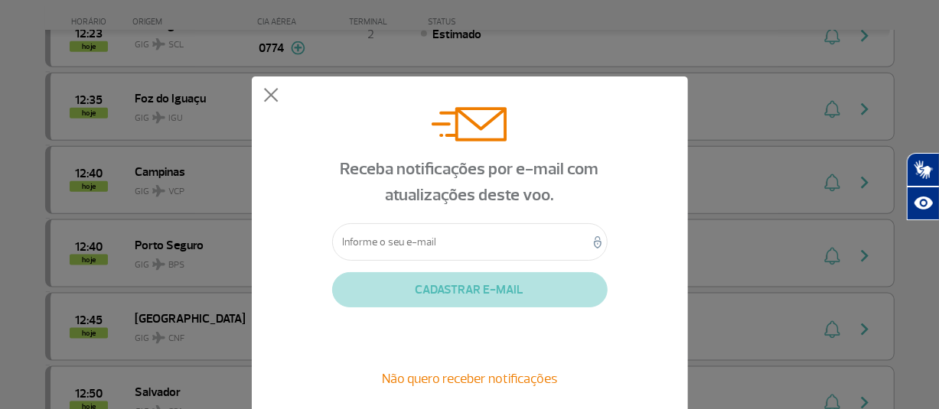 The height and width of the screenshot is (409, 939). Describe the element at coordinates (470, 290) in the screenshot. I see `button: CADASTRAR E-MAIL` at that location.